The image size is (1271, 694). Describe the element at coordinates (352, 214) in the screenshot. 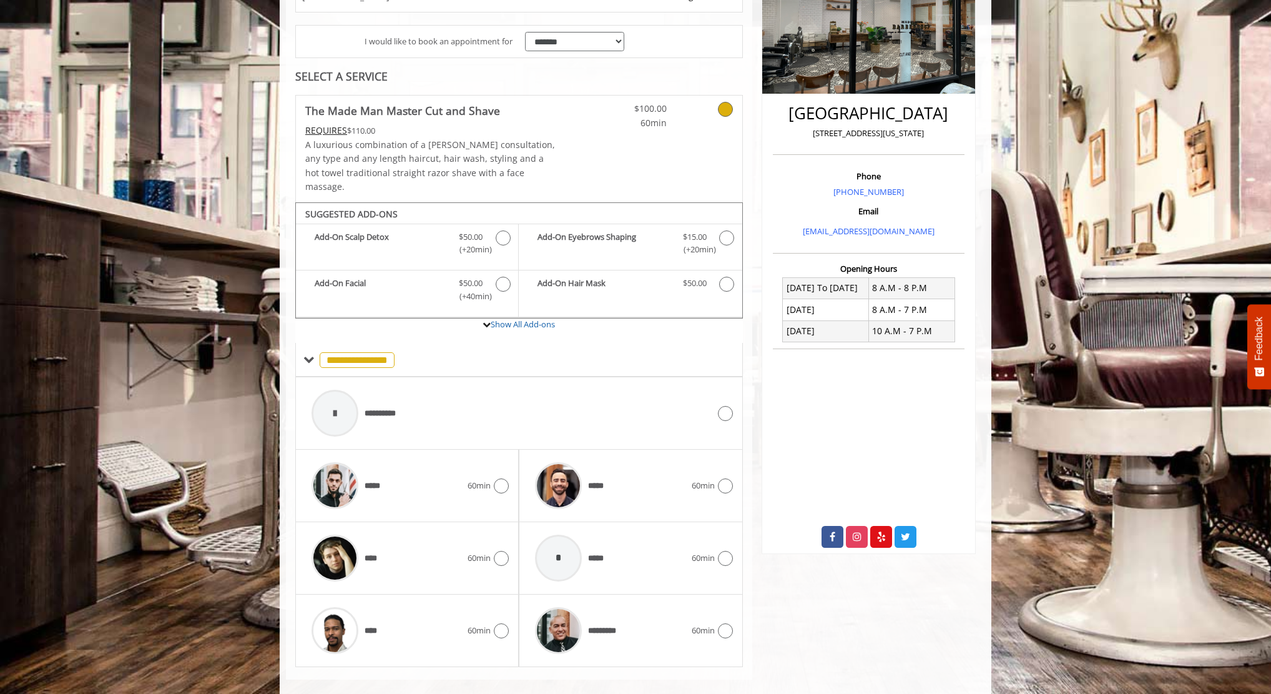

I see `b: SUGGESTED ADD-ONS` at that location.